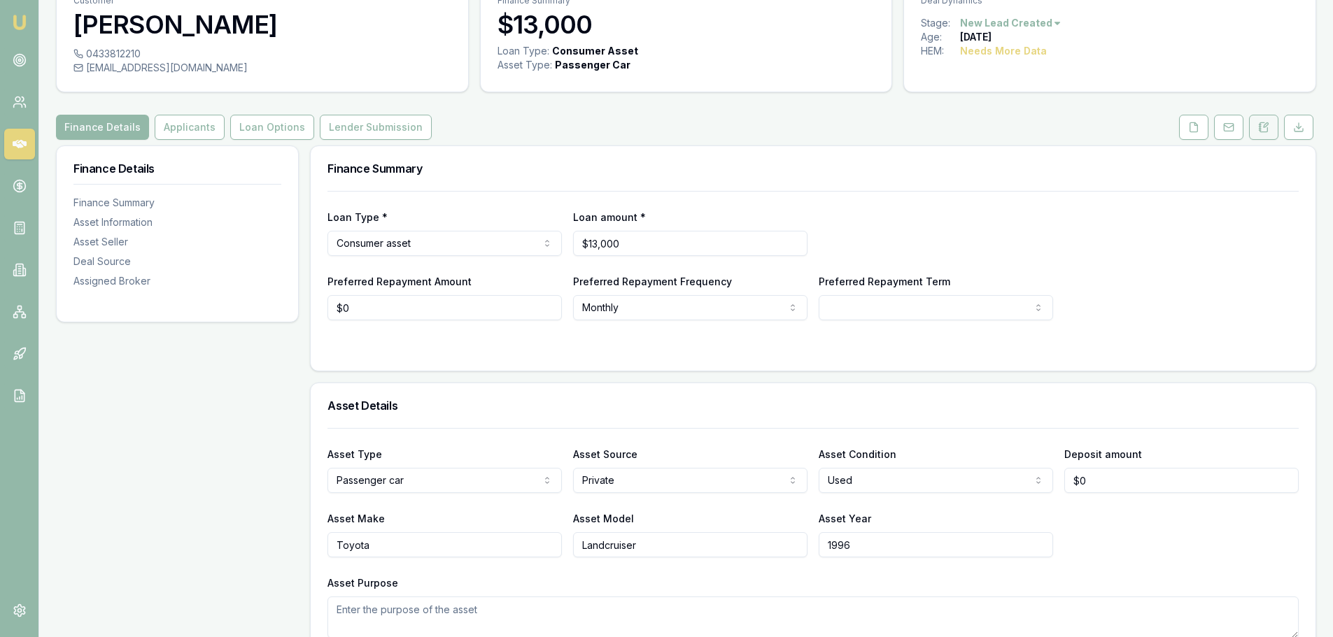 Image resolution: width=1333 pixels, height=637 pixels. I want to click on label: Deposit amount, so click(1102, 454).